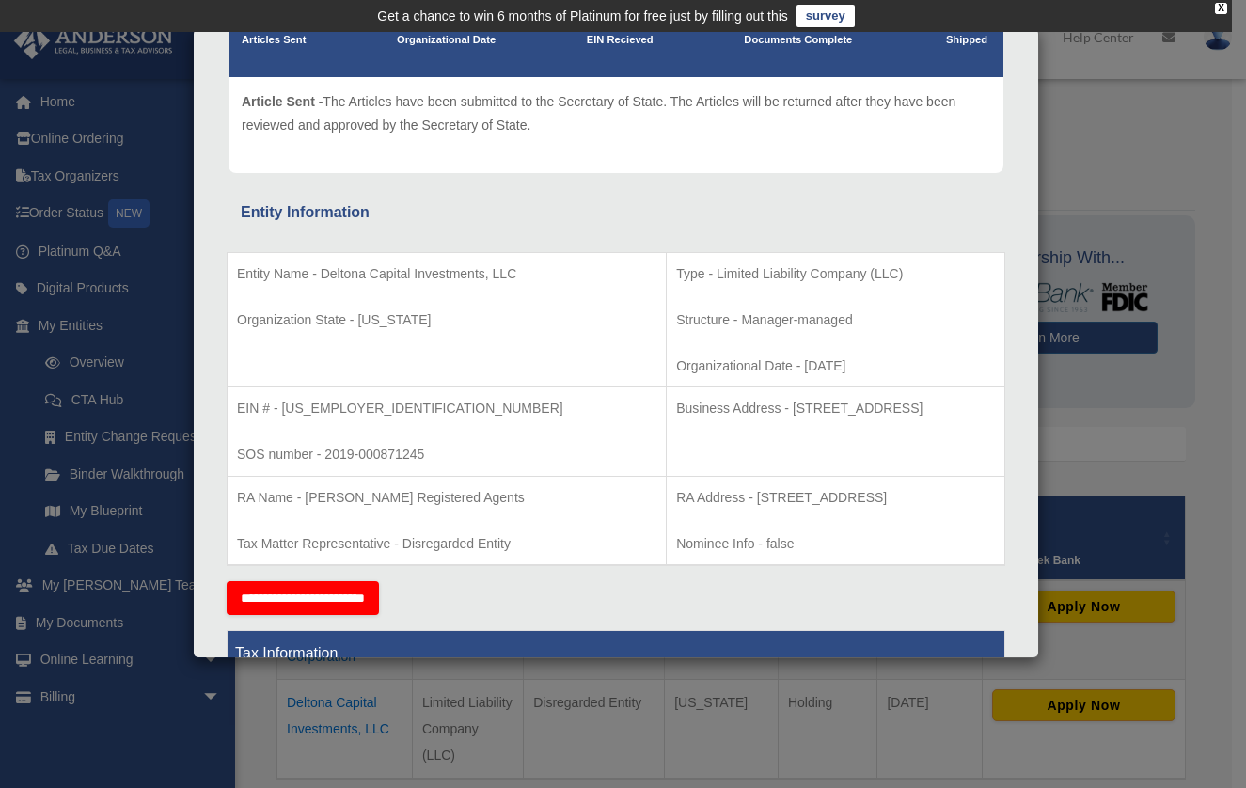  What do you see at coordinates (447, 454) in the screenshot?
I see `p: SOS number - 2019-000871245` at bounding box center [447, 454].